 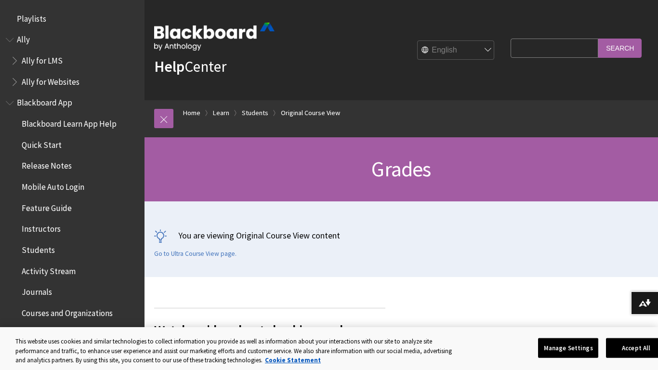 What do you see at coordinates (214, 37) in the screenshot?
I see `img: Blackboard by Anthology` at bounding box center [214, 37].